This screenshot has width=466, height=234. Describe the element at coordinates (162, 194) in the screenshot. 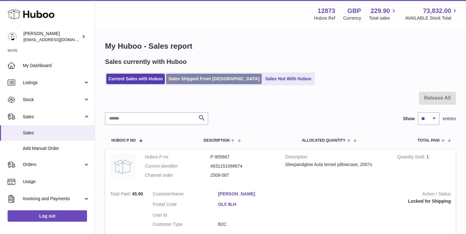

I see `span: Customer` at that location.